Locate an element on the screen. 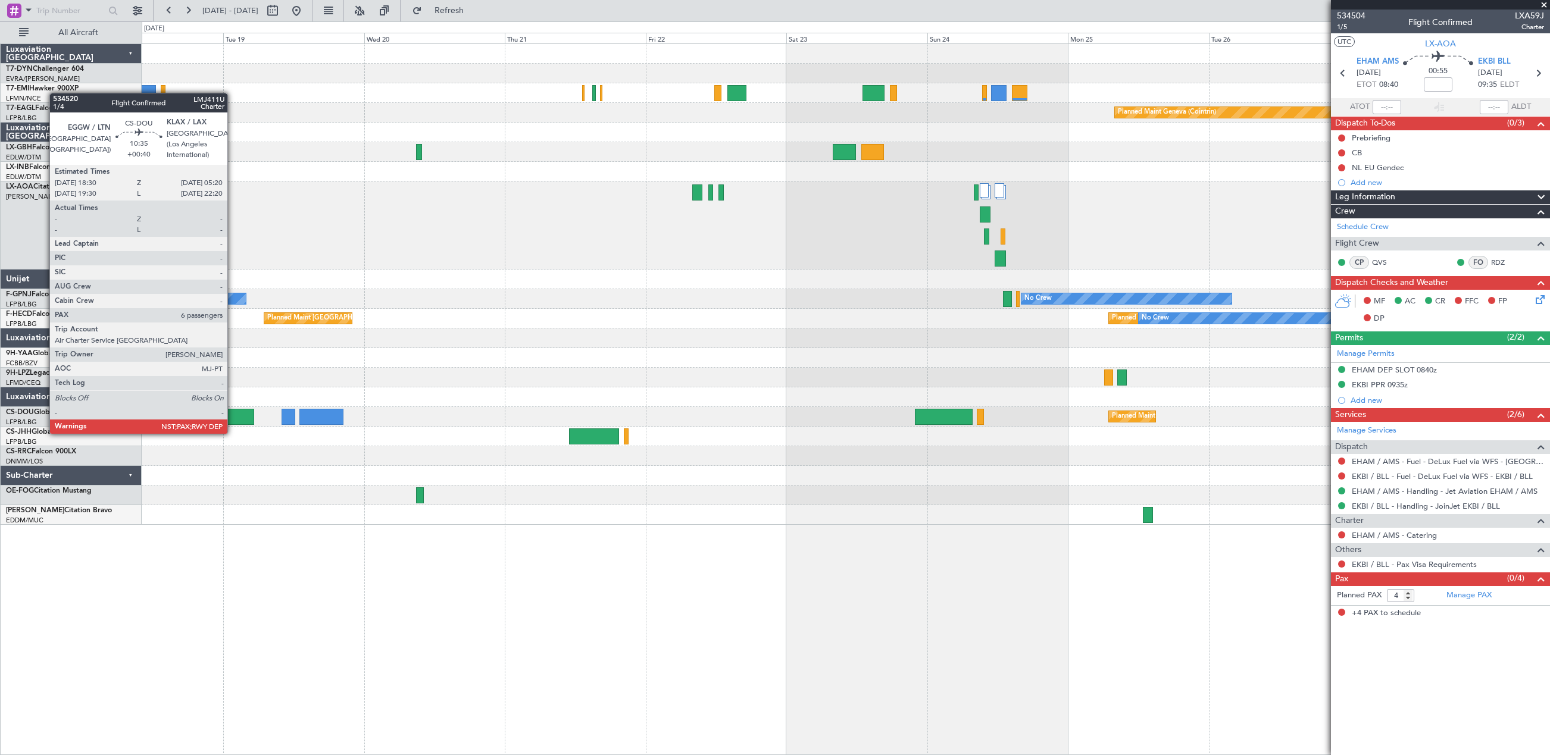  a: EHAM / AMS - Handling - Jet Aviation EHAM / AMS is located at coordinates (1445, 491).